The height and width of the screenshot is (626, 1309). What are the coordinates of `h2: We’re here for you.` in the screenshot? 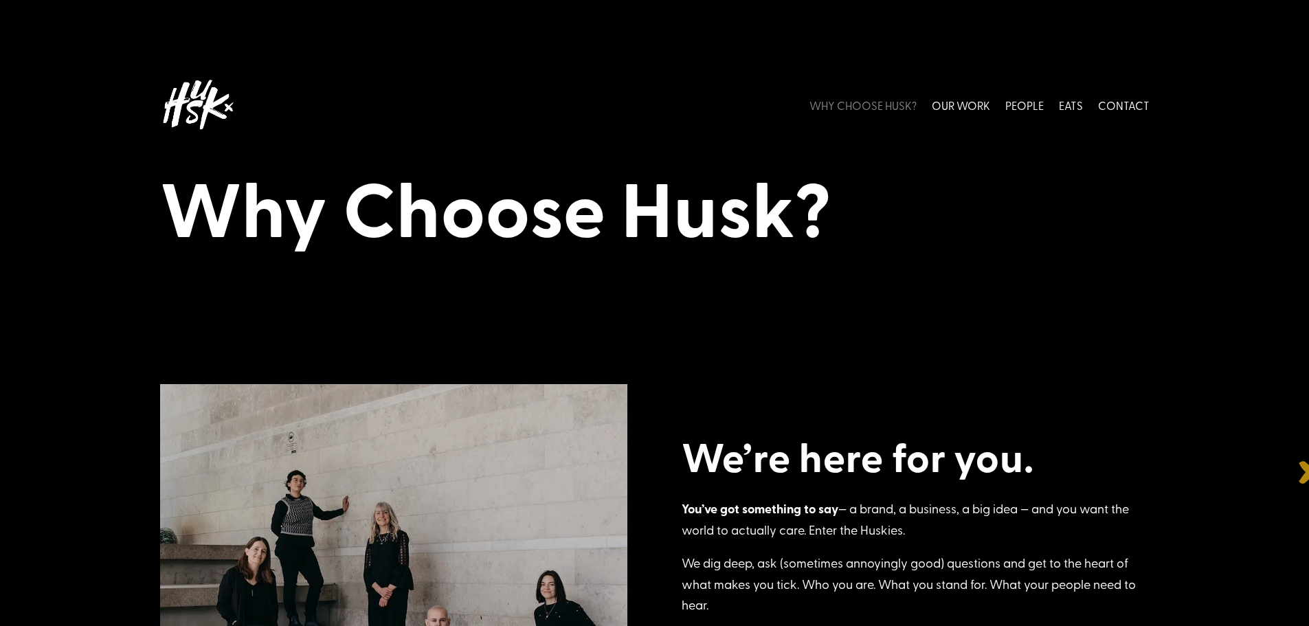 It's located at (915, 460).